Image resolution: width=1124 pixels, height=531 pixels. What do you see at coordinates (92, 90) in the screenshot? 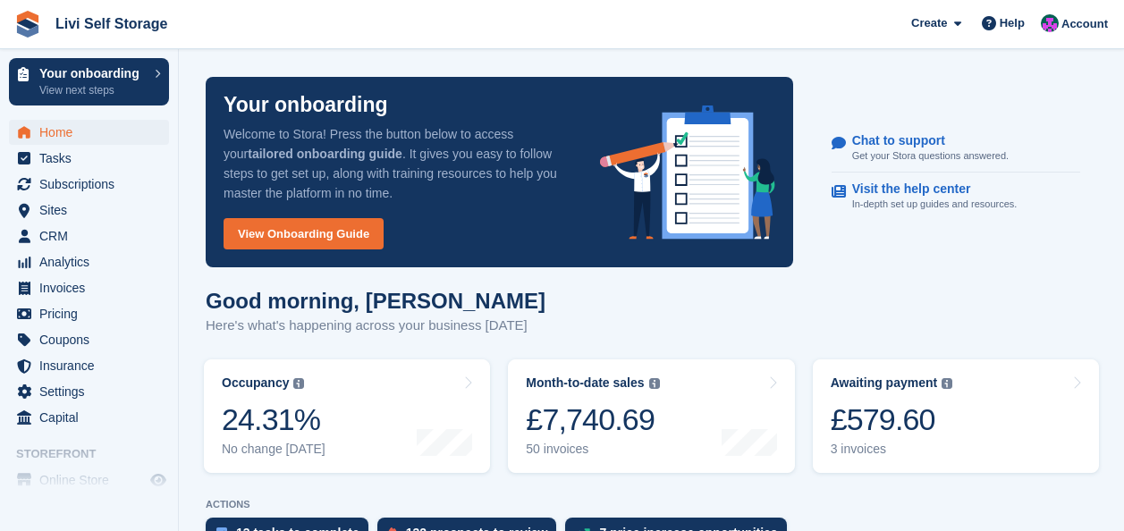
I see `p: View next steps` at bounding box center [92, 90].